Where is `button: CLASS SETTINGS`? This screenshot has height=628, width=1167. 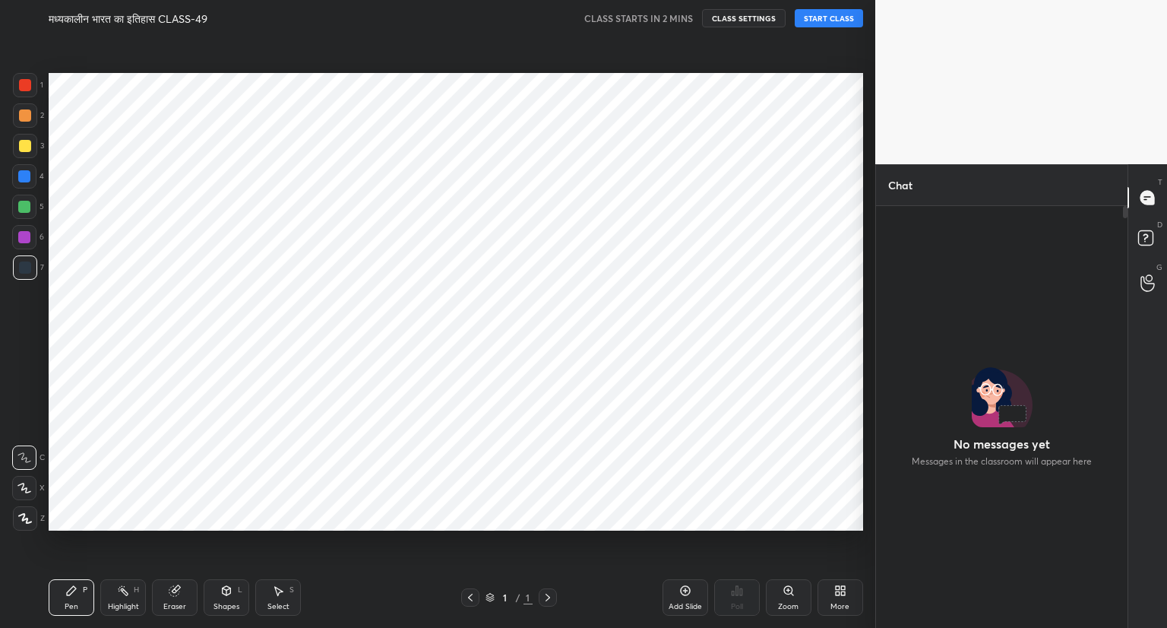
button: CLASS SETTINGS is located at coordinates (744, 18).